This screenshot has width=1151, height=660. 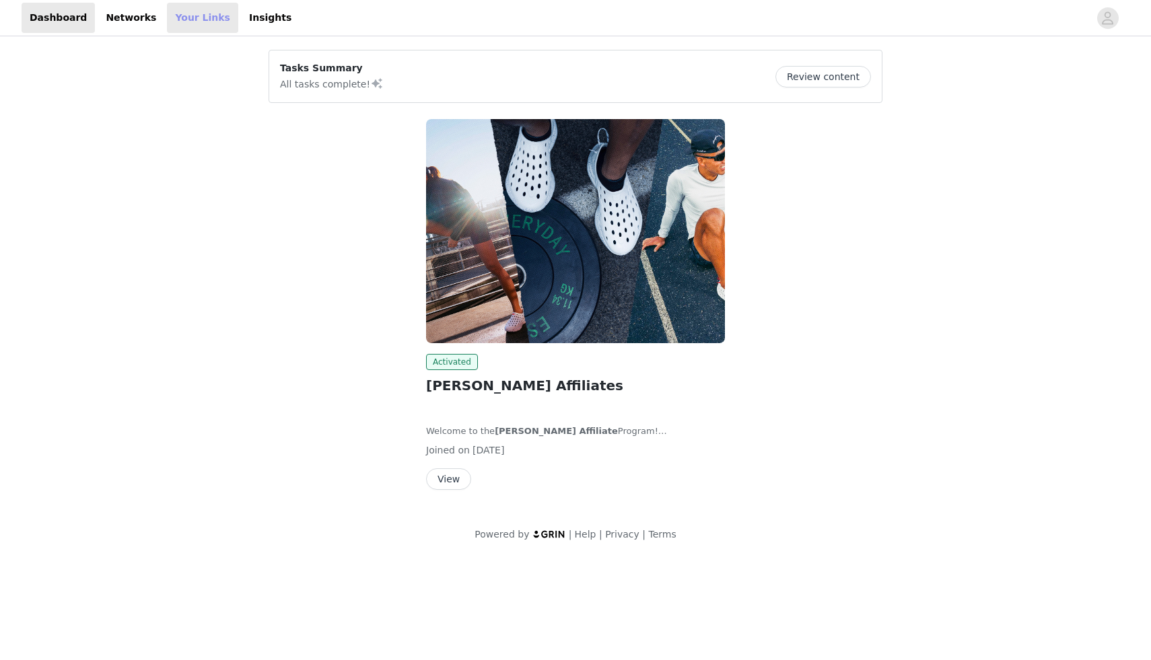 I want to click on span: Activated, so click(x=452, y=362).